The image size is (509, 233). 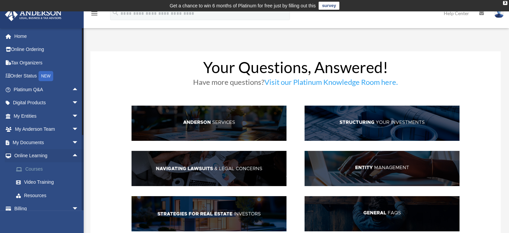 I want to click on a: Resources, so click(x=49, y=195).